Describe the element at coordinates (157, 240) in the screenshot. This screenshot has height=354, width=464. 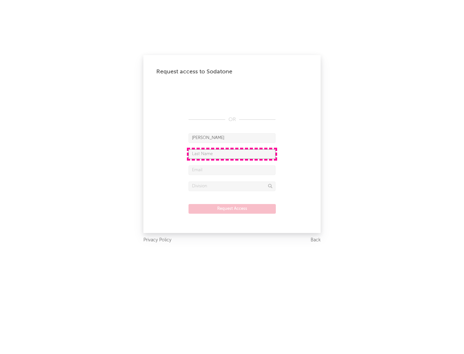
I see `a: Privacy Policy` at that location.